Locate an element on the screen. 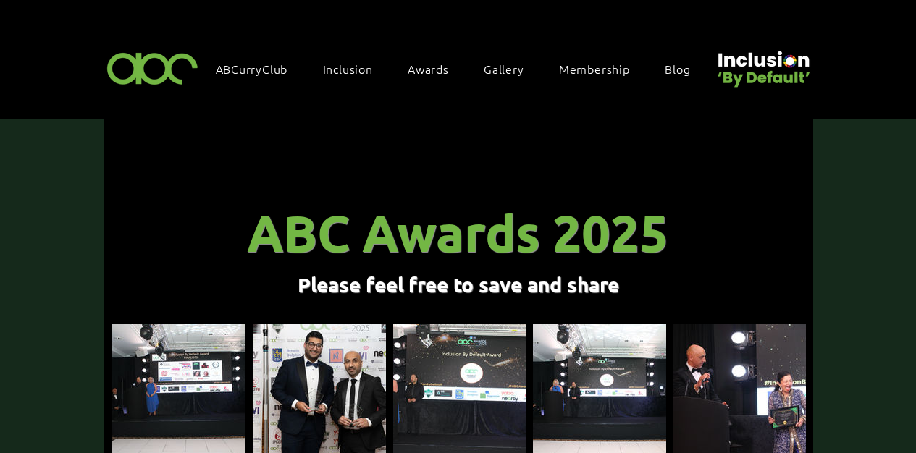  span: Membership is located at coordinates (595, 69).